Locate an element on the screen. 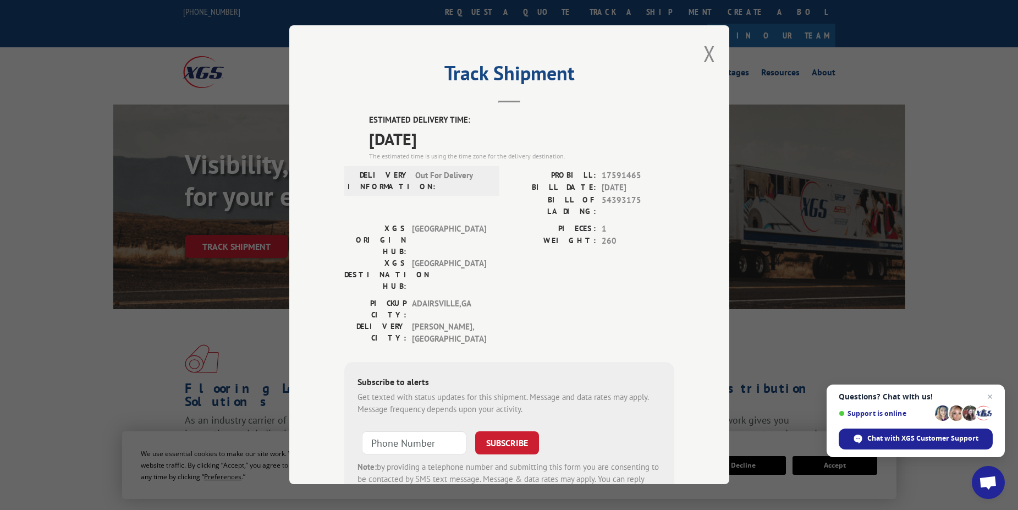  span: Support is online is located at coordinates (885, 413).